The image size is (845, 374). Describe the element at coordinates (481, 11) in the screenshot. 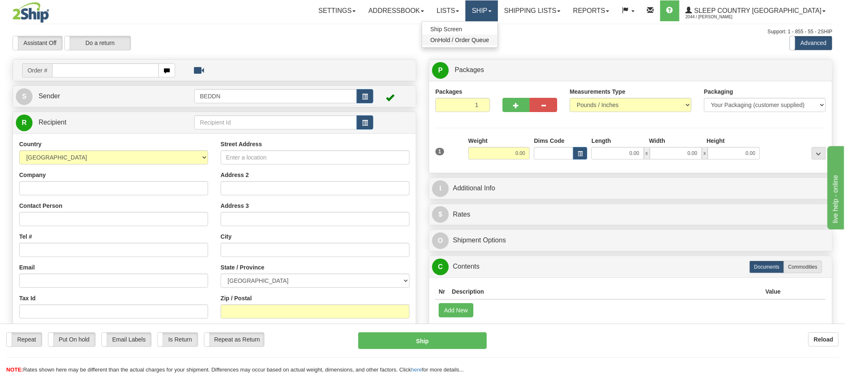

I see `a: Ship` at that location.